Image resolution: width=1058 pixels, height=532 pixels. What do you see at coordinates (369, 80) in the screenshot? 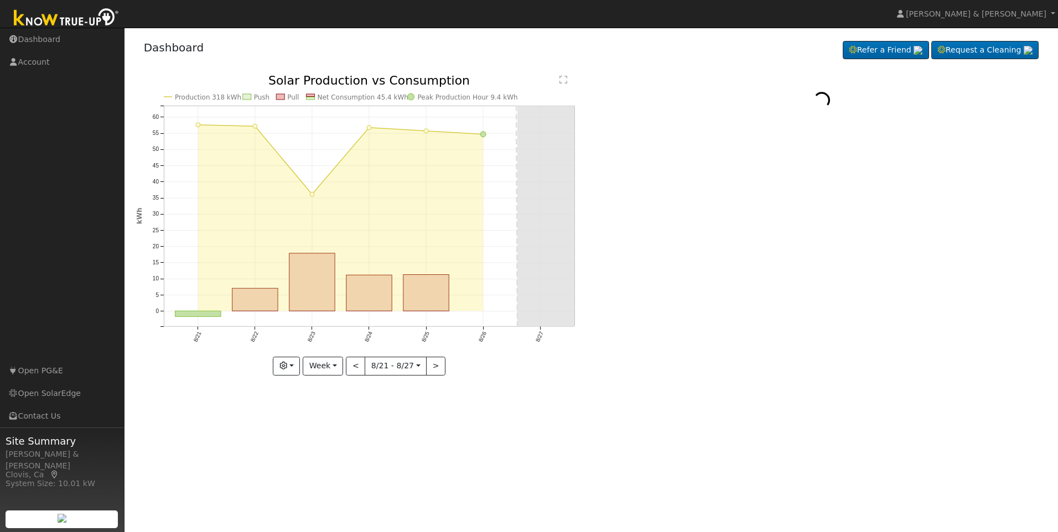
I see `text: Solar Production vs Consumption` at bounding box center [369, 80].